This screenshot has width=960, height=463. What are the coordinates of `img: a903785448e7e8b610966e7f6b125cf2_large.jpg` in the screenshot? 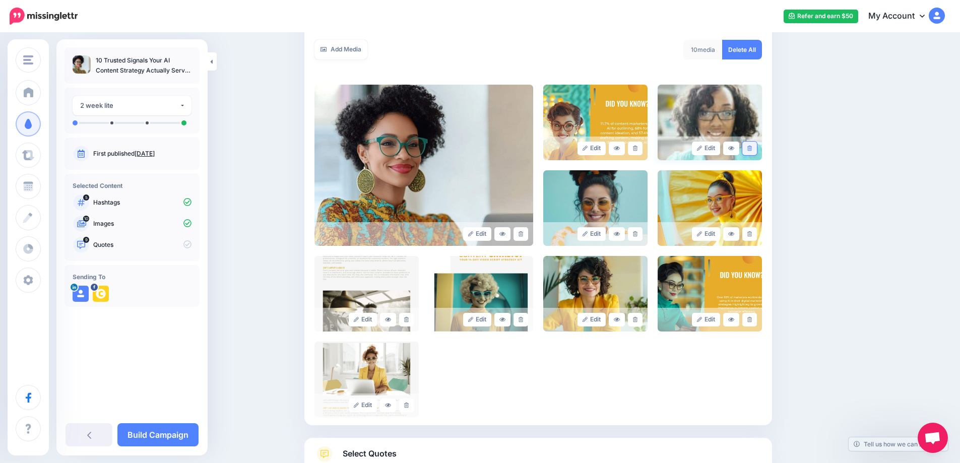 It's located at (595, 122).